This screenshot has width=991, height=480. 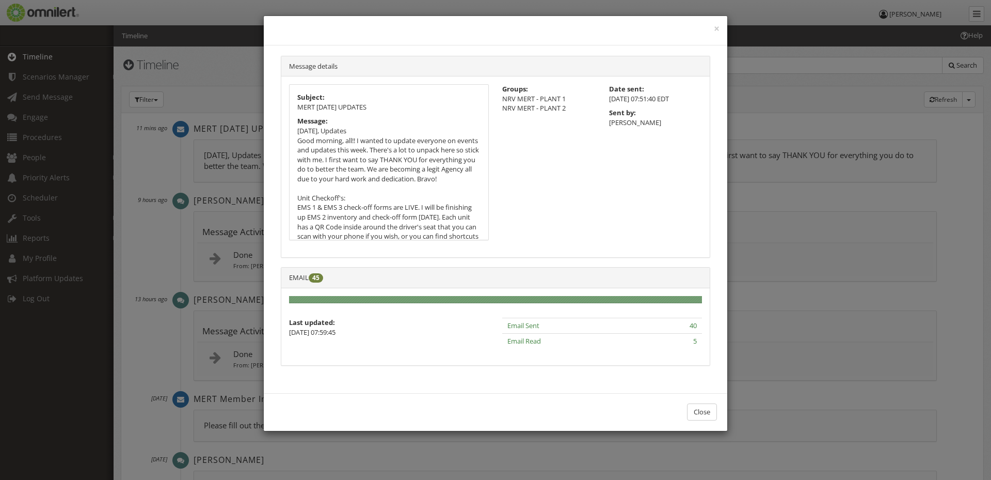 I want to click on div: EMAIL, so click(x=496, y=278).